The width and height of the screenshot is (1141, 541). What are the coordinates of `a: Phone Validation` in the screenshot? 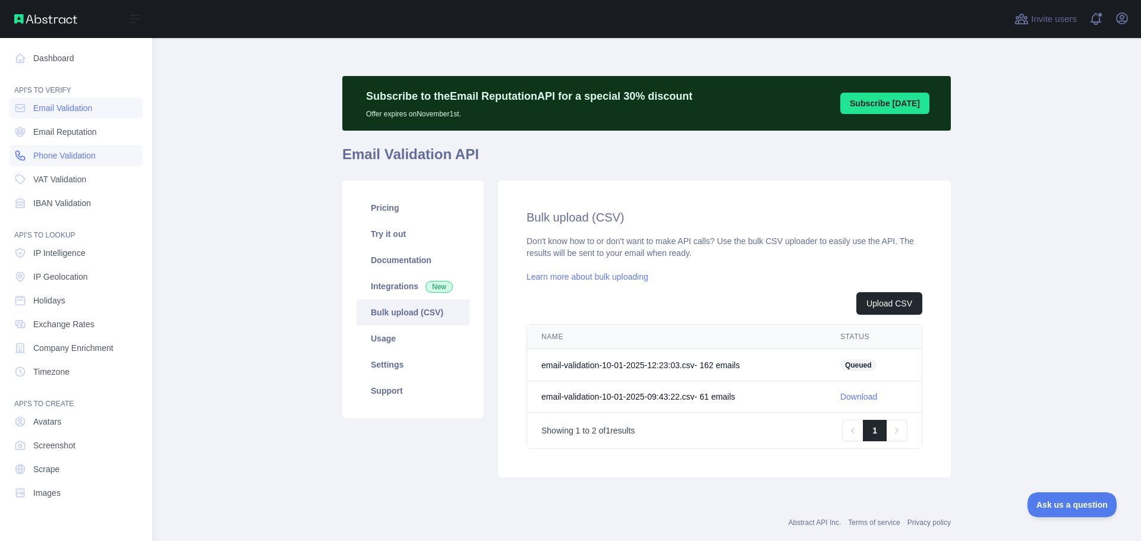 It's located at (76, 156).